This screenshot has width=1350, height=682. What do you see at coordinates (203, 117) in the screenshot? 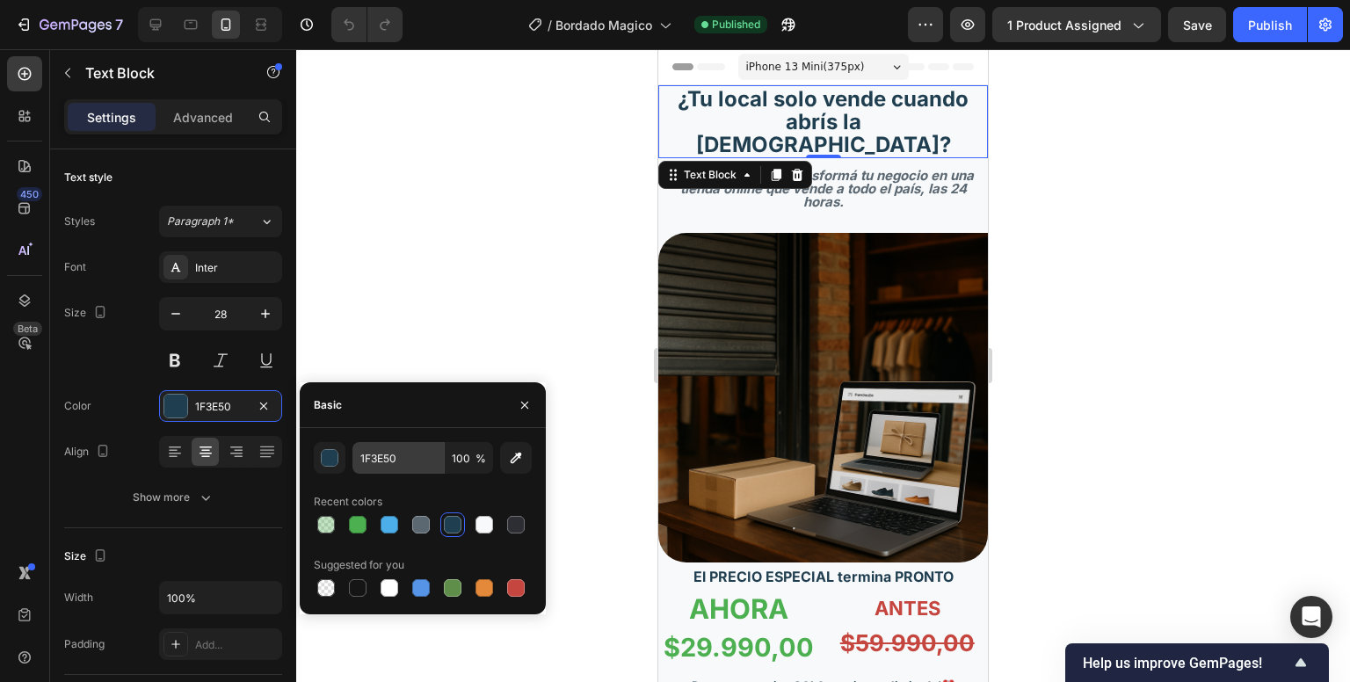
I see `p: Advanced` at bounding box center [203, 117].